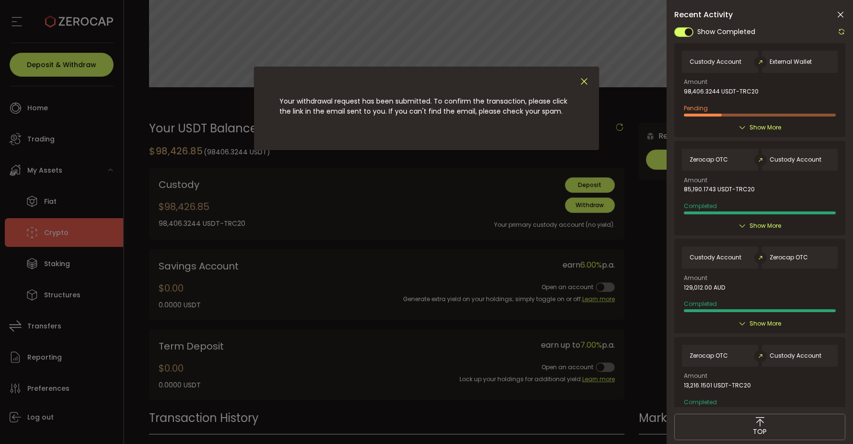 This screenshot has width=853, height=444. I want to click on span: 98,406.3244 USDT-TRC20, so click(721, 91).